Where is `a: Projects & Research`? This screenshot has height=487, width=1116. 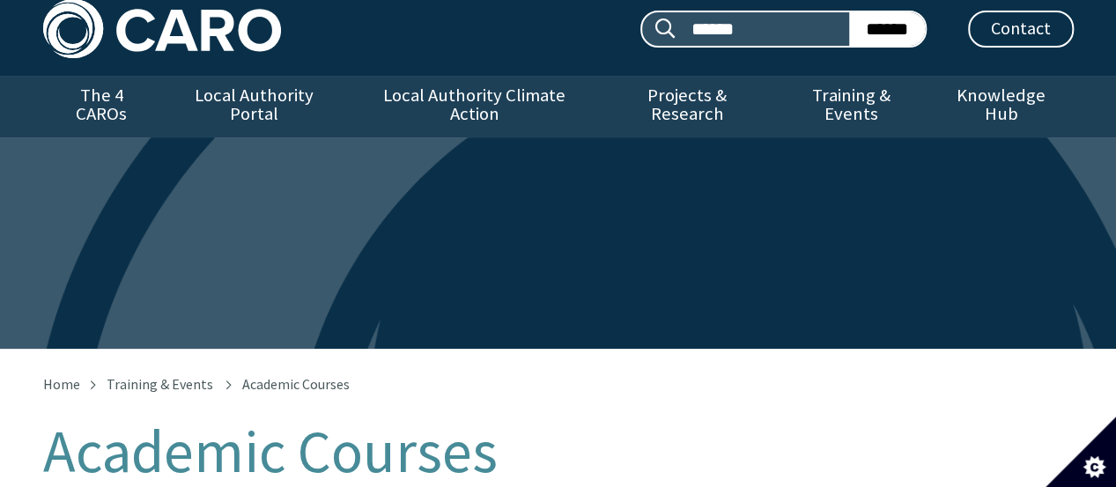
a: Projects & Research is located at coordinates (687, 107).